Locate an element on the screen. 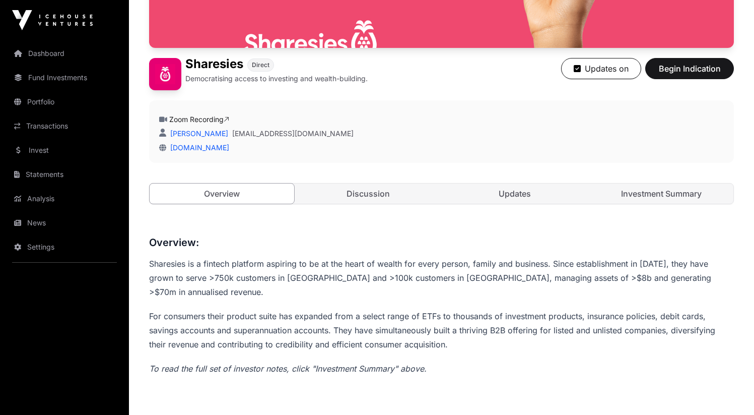  a: Invest is located at coordinates (65, 150).